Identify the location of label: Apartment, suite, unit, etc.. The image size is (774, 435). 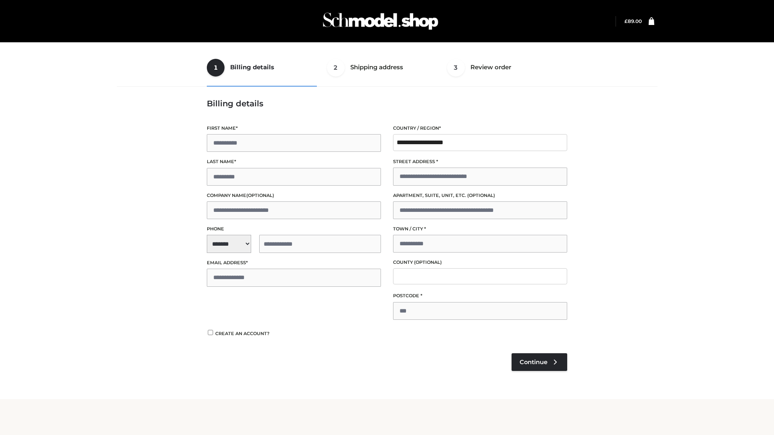
(480, 196).